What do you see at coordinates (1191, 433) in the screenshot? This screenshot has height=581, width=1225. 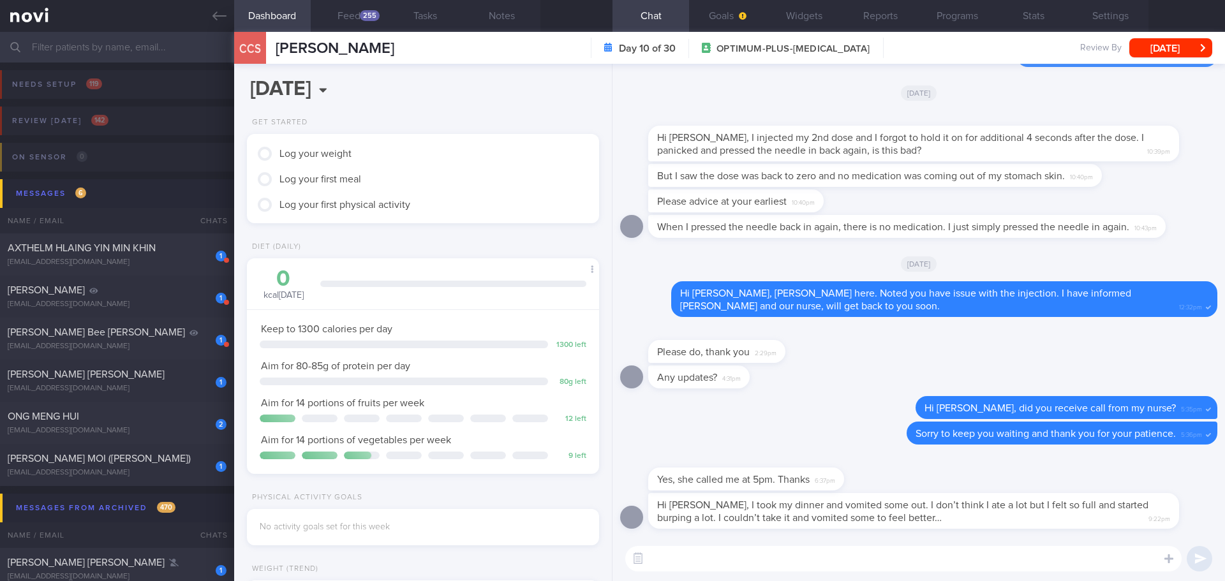 I see `span: 5:36pm` at bounding box center [1191, 433].